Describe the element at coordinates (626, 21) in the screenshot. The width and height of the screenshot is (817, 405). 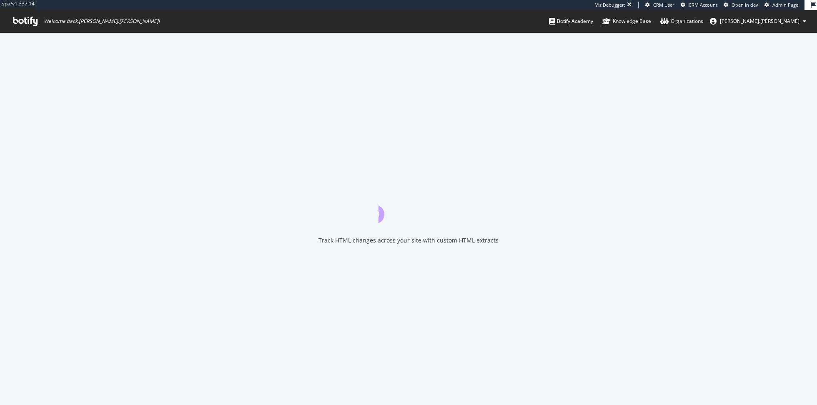
I see `a: Knowledge Base` at that location.